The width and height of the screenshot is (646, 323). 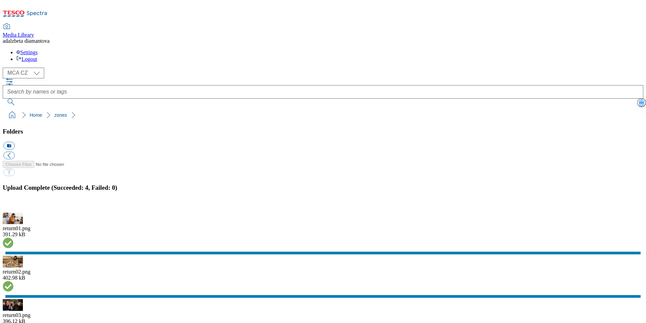 I want to click on span: alzbeta diamantova, so click(x=29, y=41).